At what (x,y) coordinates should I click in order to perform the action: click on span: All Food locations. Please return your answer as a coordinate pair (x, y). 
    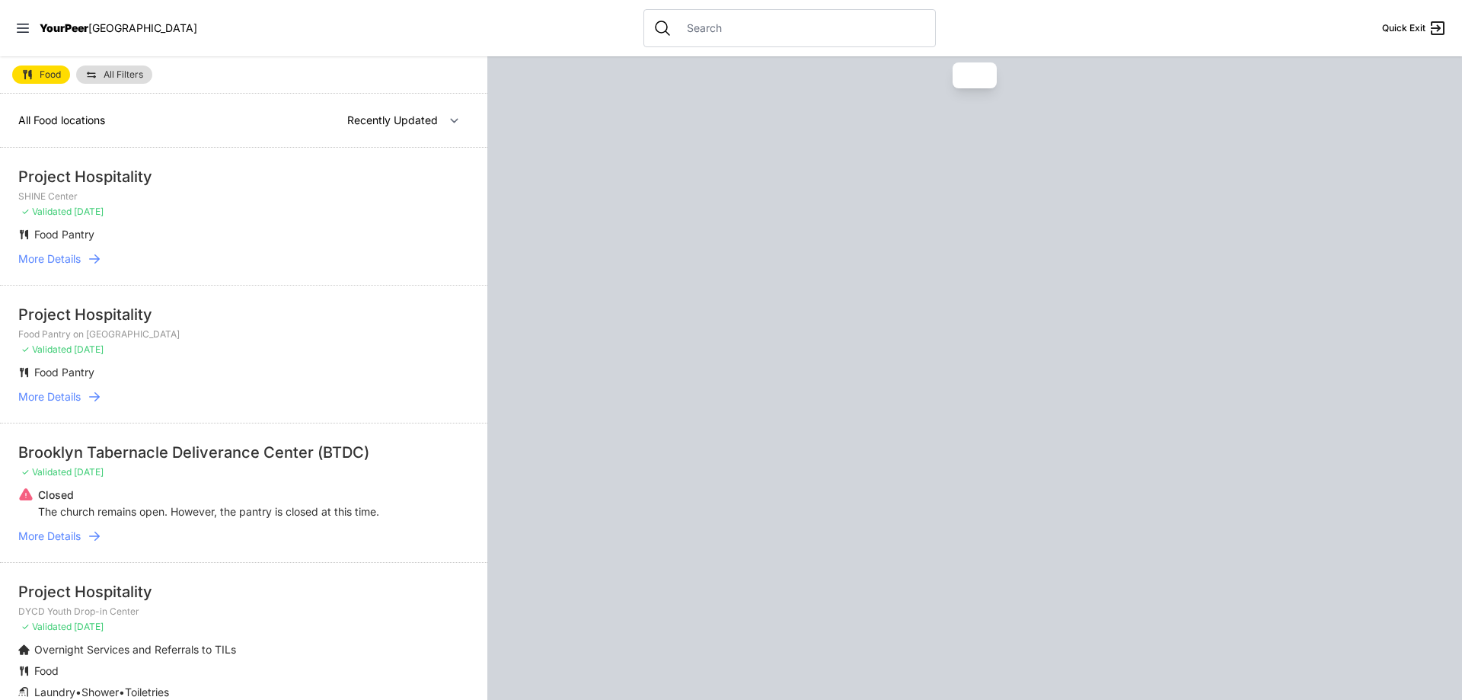
    Looking at the image, I should click on (62, 120).